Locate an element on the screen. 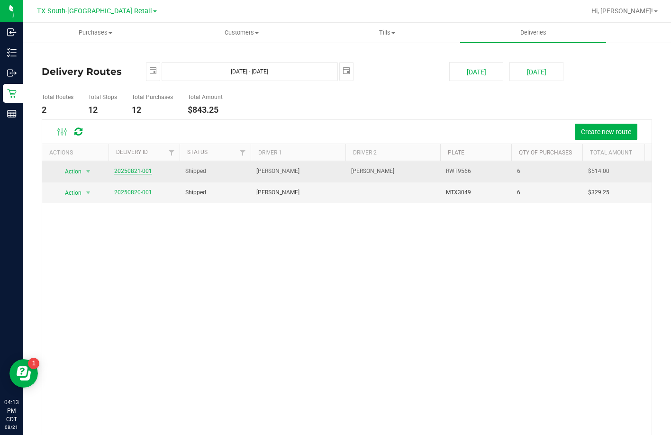 The image size is (671, 435). span: 1 is located at coordinates (6, 5).